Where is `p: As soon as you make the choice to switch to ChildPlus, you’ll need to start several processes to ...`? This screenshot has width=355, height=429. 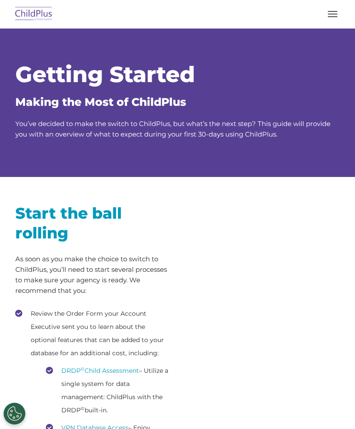
p: As soon as you make the choice to switch to ChildPlus, you’ll need to start several processes to ... is located at coordinates (93, 275).